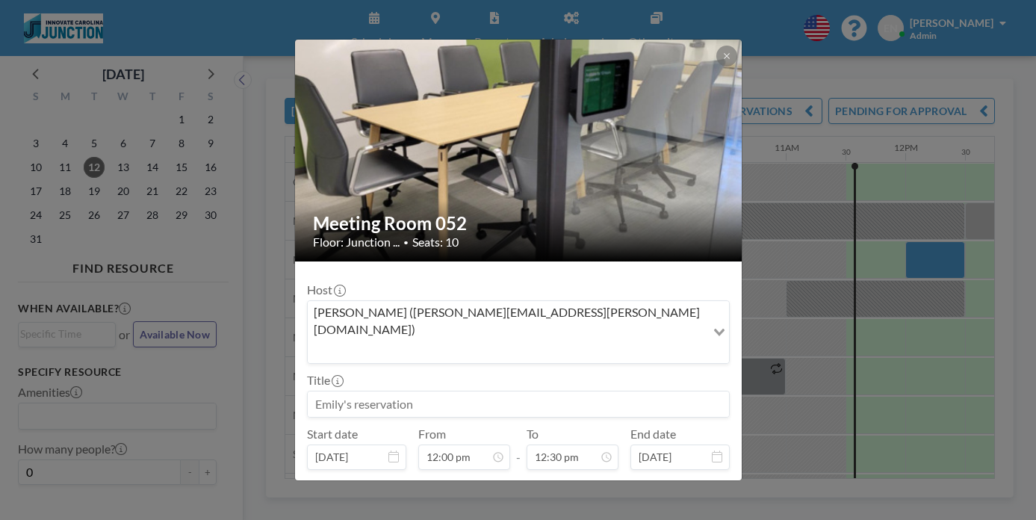 The image size is (1036, 520). I want to click on label: End date, so click(653, 434).